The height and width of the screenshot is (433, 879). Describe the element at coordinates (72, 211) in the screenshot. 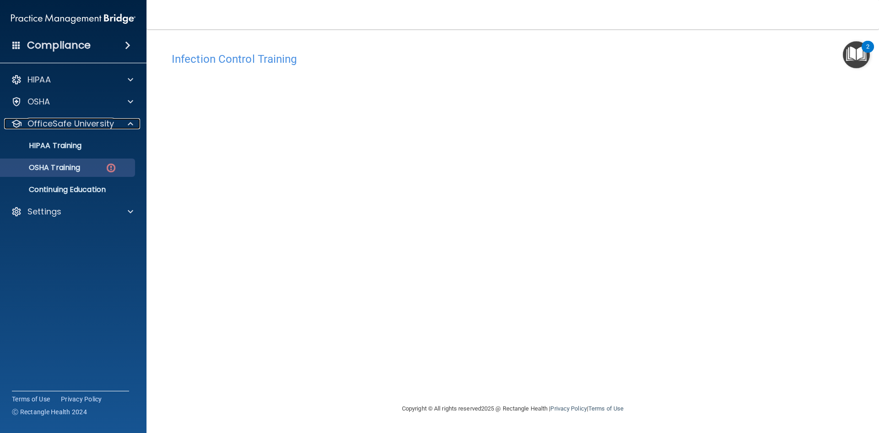

I see `a: Settings` at that location.